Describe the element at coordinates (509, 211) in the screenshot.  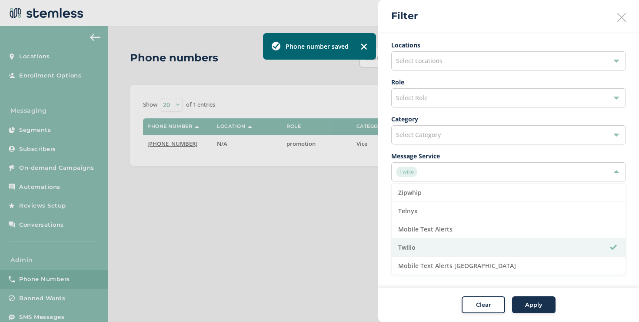
I see `li: Telnyx` at that location.